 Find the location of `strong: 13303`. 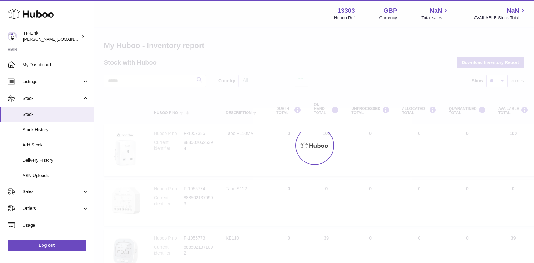

strong: 13303 is located at coordinates (346, 11).